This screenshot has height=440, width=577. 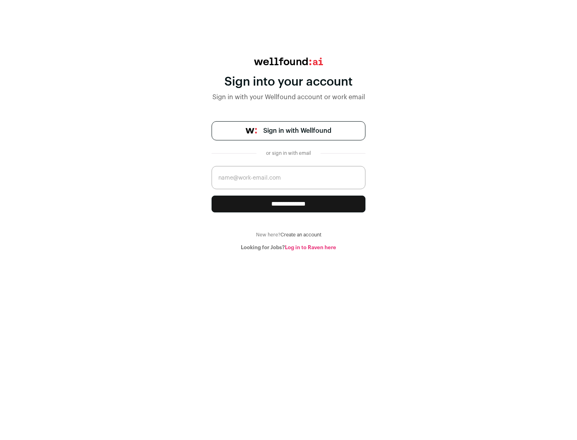 I want to click on a: Create an account, so click(x=301, y=235).